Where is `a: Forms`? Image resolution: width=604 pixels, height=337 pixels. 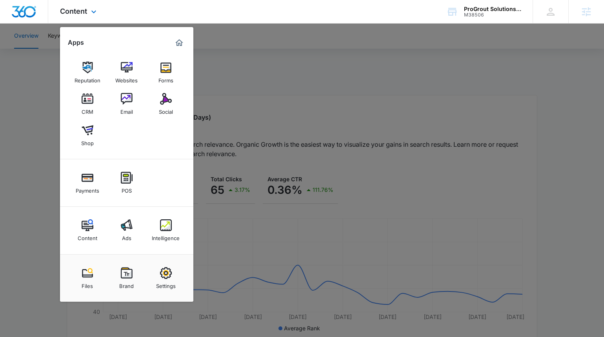
a: Forms is located at coordinates (166, 73).